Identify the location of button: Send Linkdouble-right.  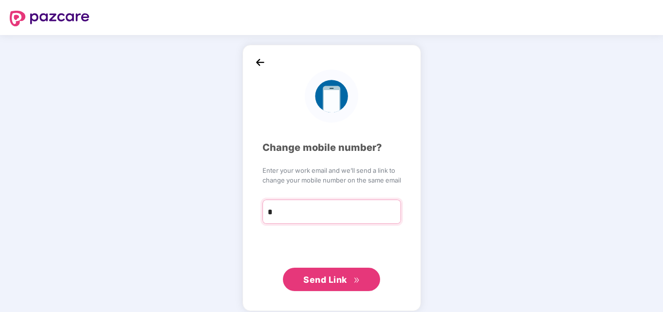
(332, 279).